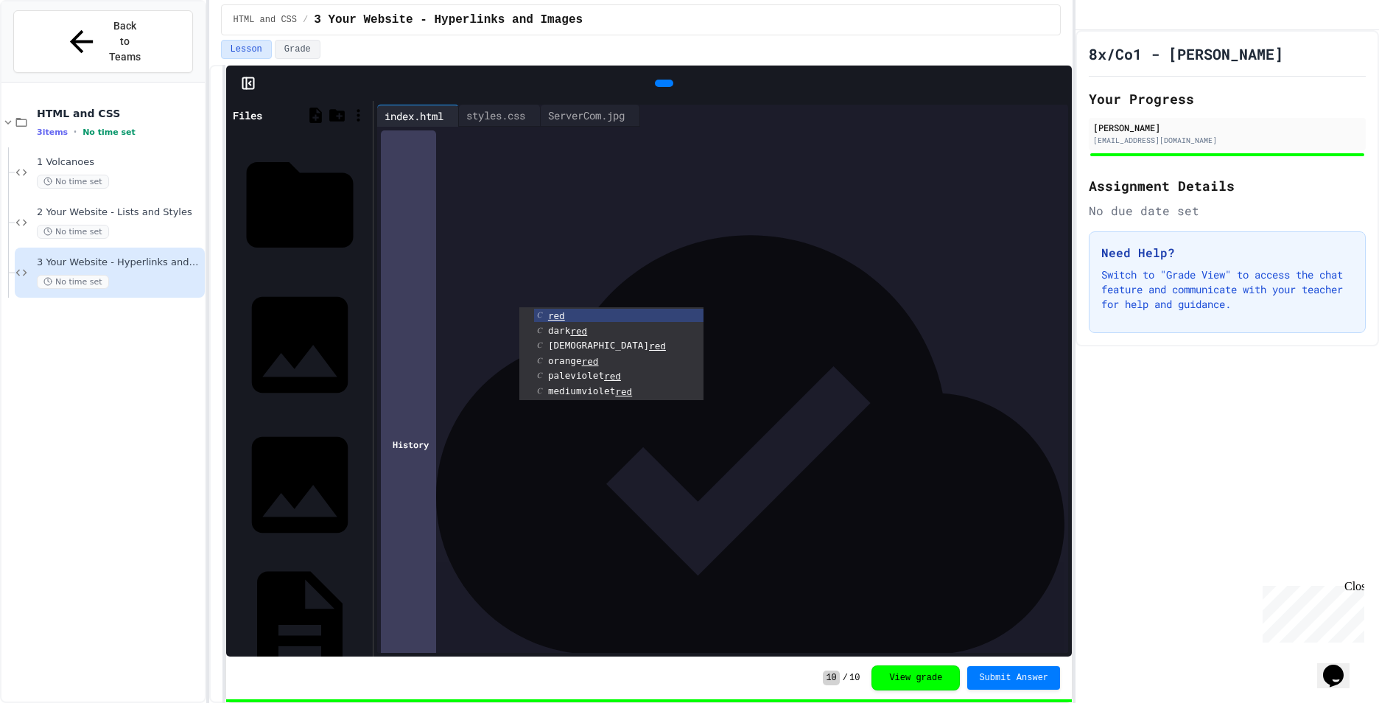  Describe the element at coordinates (1014, 678) in the screenshot. I see `span: Submit Answer` at that location.